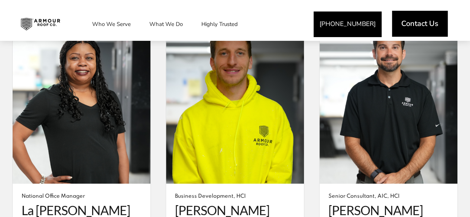 This screenshot has width=470, height=217. Describe the element at coordinates (420, 24) in the screenshot. I see `span: Contact Us` at that location.